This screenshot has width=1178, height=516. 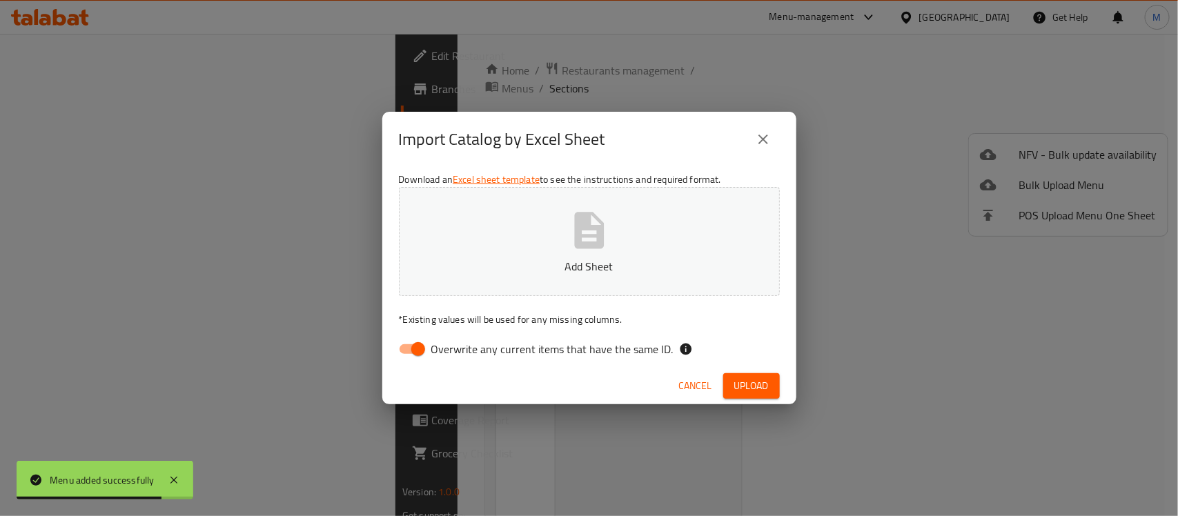 I want to click on h2: Import Catalog by Excel Sheet, so click(x=502, y=139).